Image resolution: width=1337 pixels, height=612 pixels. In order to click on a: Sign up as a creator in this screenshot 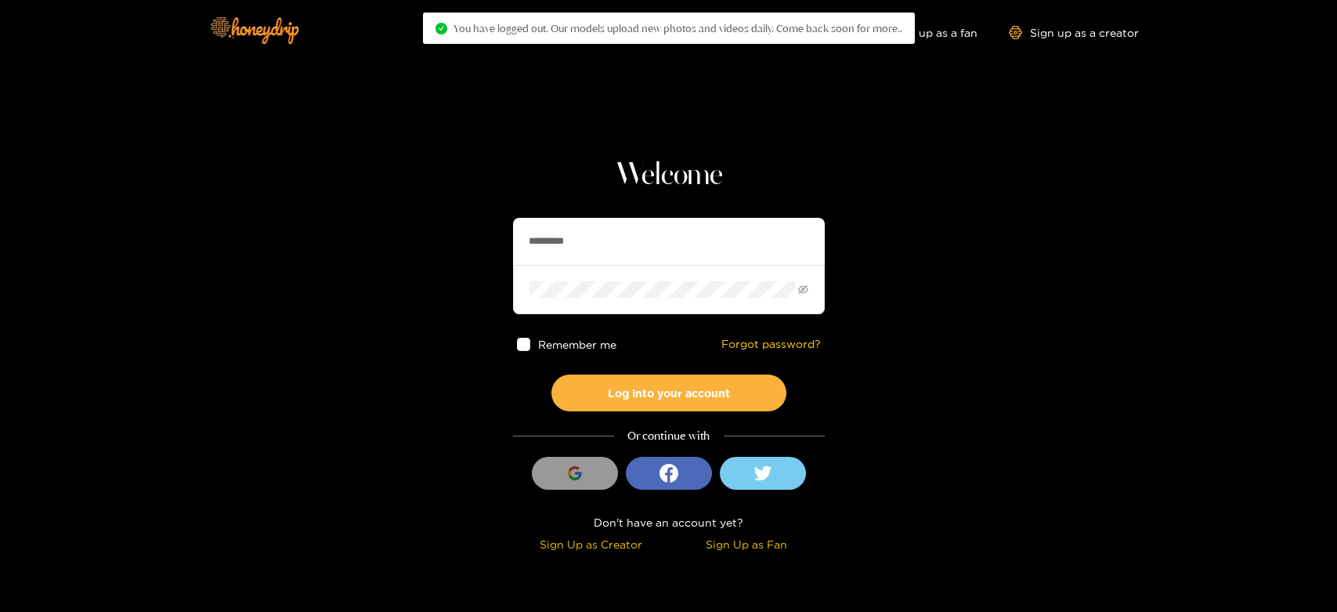, I will do `click(1074, 32)`.